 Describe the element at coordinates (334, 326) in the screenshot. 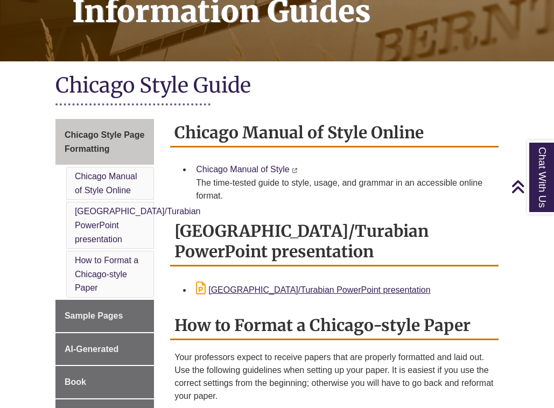

I see `h2: How to Format a Chicago-style Paper` at that location.